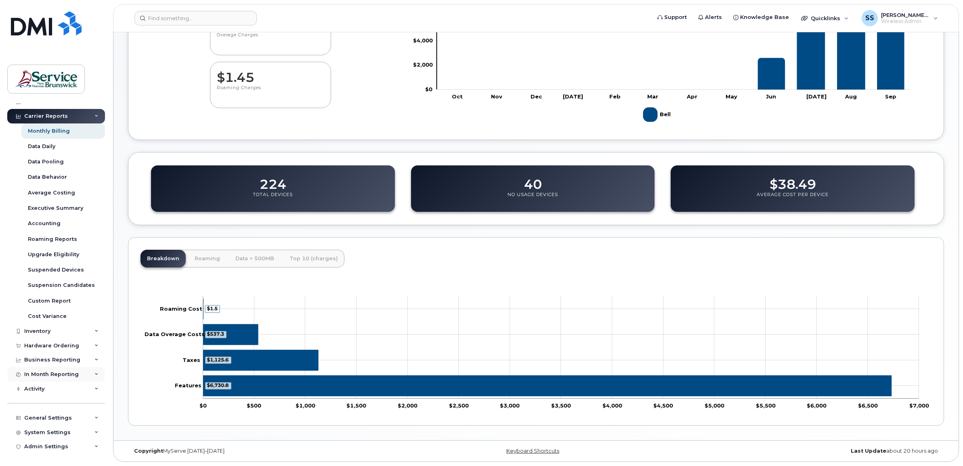 The height and width of the screenshot is (466, 963). Describe the element at coordinates (215, 334) in the screenshot. I see `tspan: $537.3` at that location.